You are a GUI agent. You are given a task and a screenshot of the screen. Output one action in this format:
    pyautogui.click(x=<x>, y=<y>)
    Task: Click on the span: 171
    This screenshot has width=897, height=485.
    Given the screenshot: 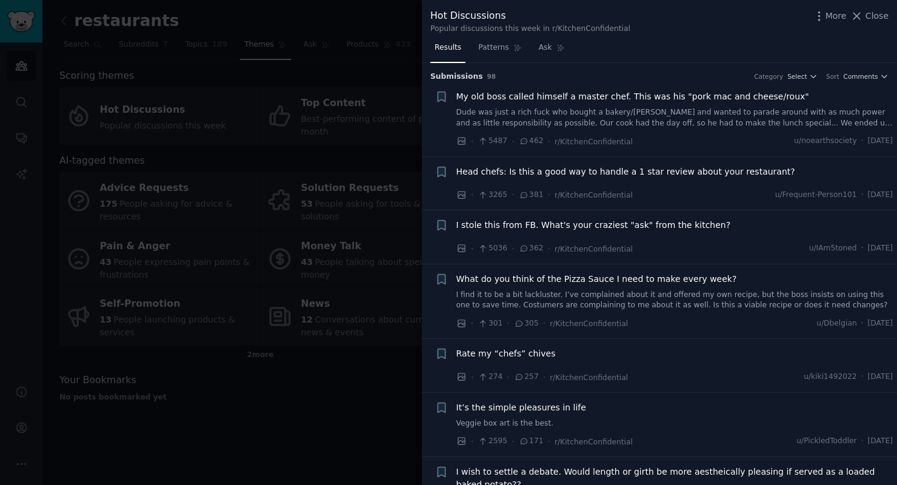 What is the action you would take?
    pyautogui.click(x=531, y=441)
    